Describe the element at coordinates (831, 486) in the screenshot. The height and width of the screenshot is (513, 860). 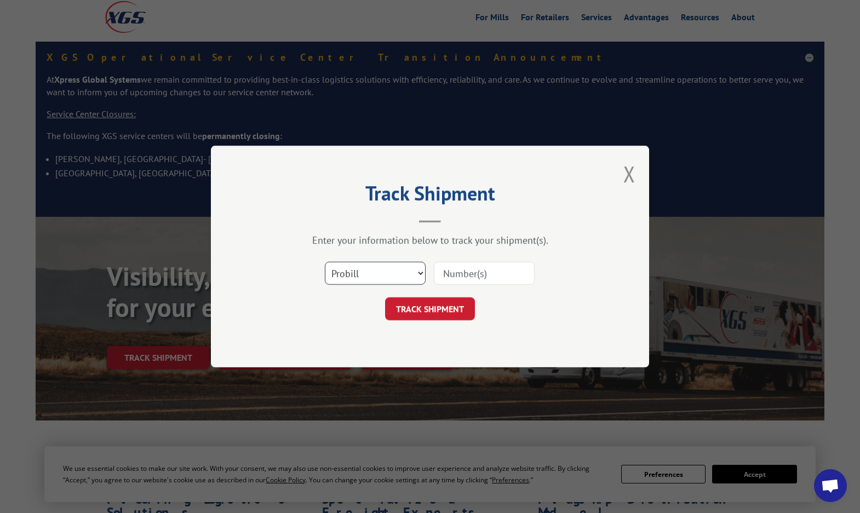
I see `a: Open chat` at that location.